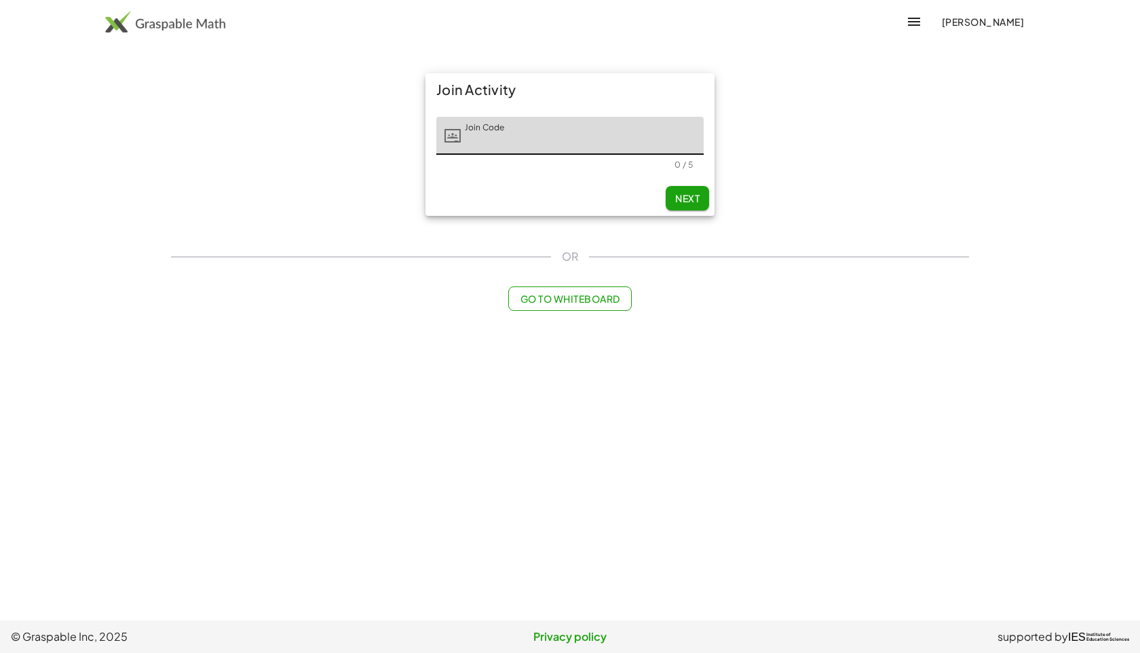 The height and width of the screenshot is (653, 1140). What do you see at coordinates (687, 198) in the screenshot?
I see `span: Next` at bounding box center [687, 198].